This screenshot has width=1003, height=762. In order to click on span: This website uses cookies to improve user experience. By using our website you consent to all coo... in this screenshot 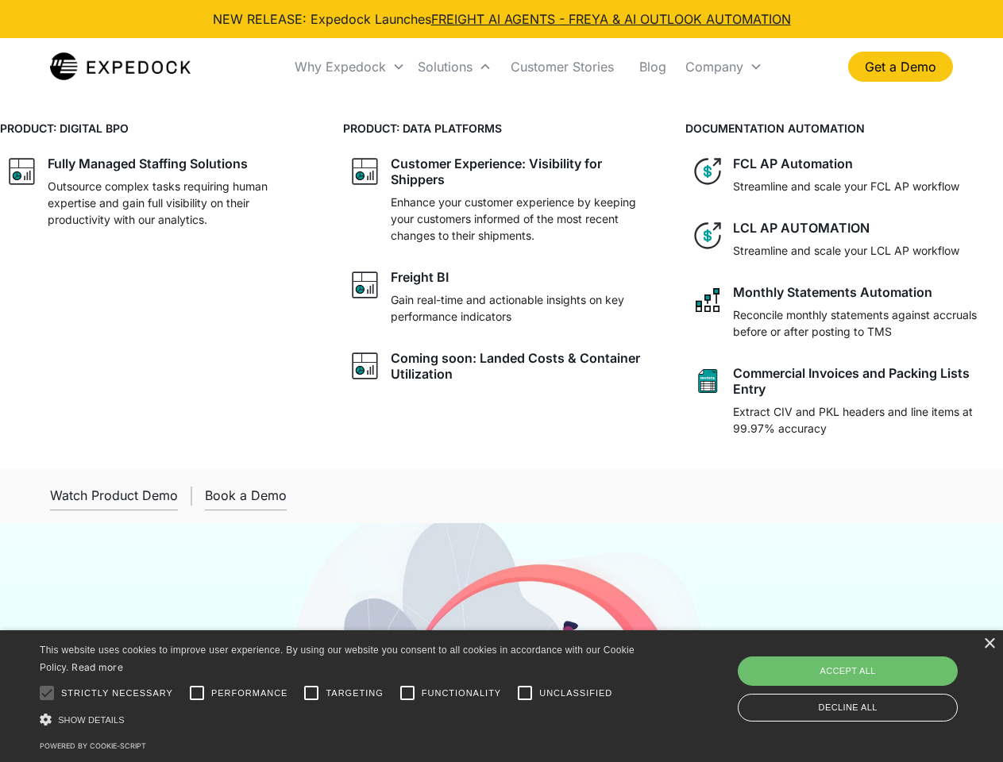, I will do `click(337, 659)`.